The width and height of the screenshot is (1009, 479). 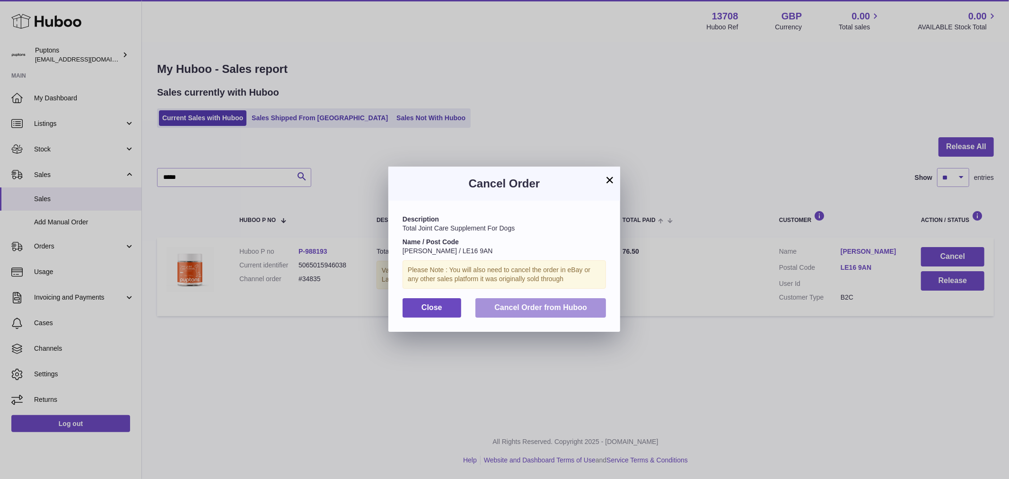 What do you see at coordinates (541, 307) in the screenshot?
I see `button: Cancel Order from Huboo` at bounding box center [541, 307].